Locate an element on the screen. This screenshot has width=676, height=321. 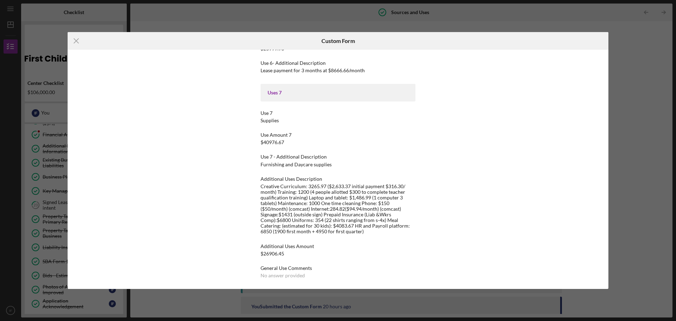
div: Use 6- Additional Description is located at coordinates (338, 63).